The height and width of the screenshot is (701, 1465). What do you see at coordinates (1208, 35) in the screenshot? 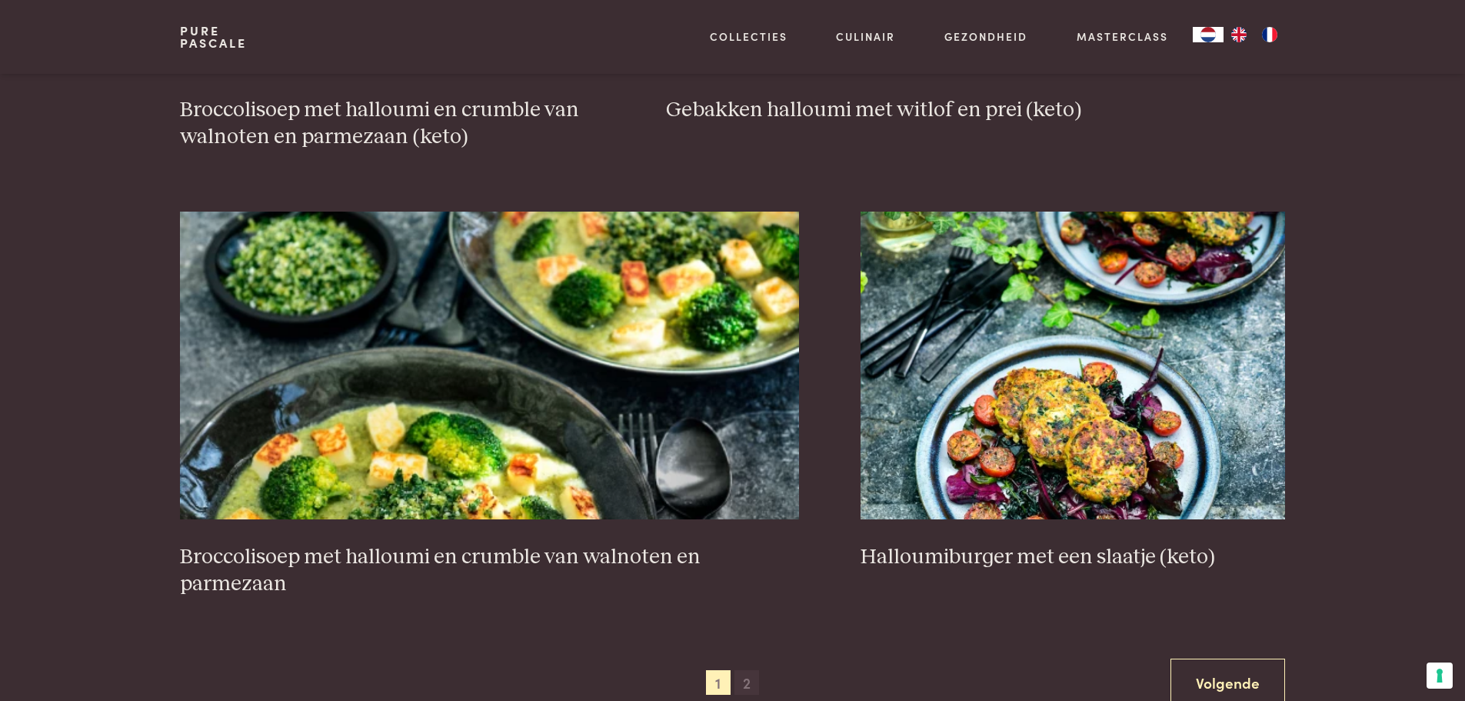
I see `div: Language` at bounding box center [1208, 35].